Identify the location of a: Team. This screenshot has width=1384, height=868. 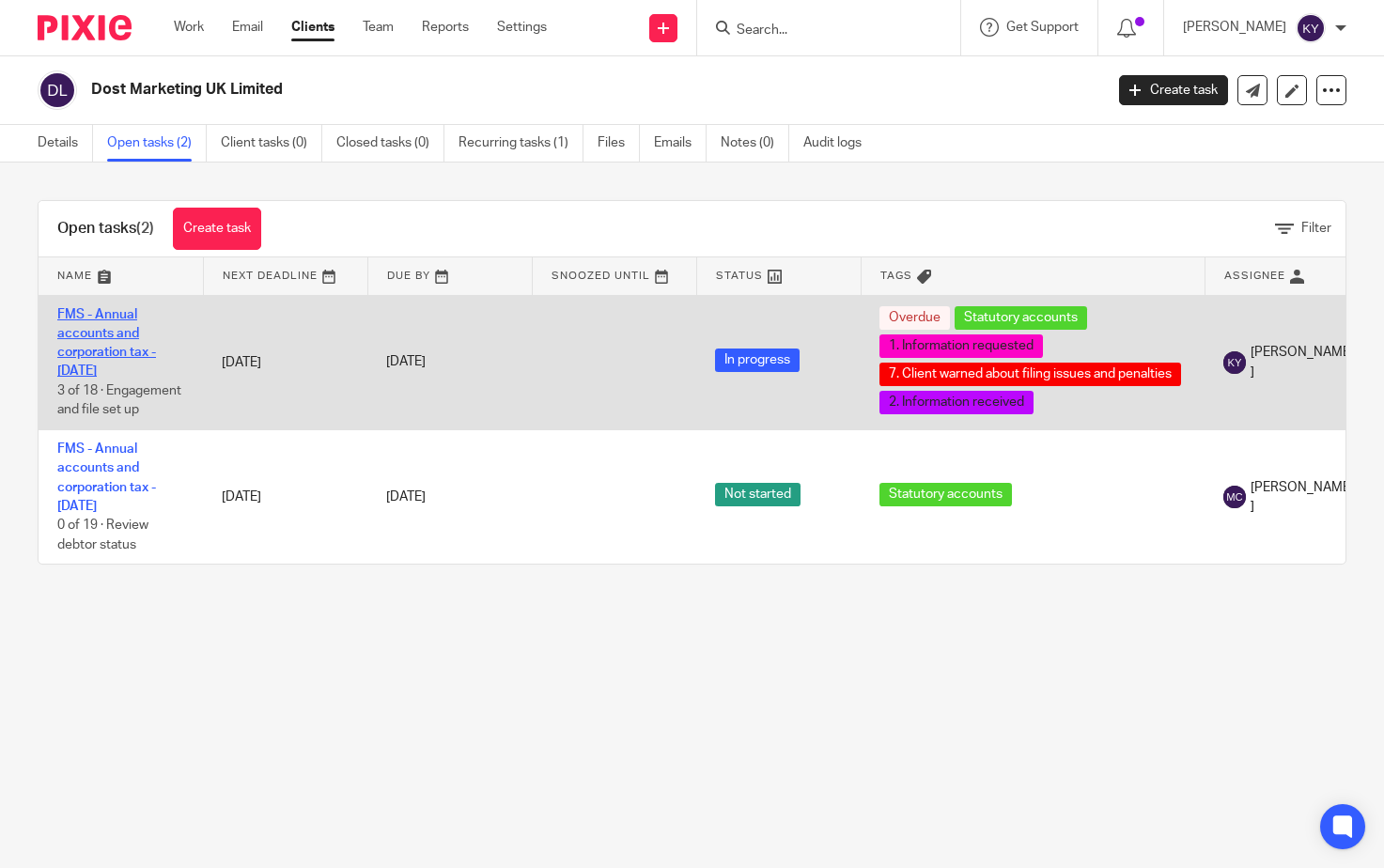
(378, 27).